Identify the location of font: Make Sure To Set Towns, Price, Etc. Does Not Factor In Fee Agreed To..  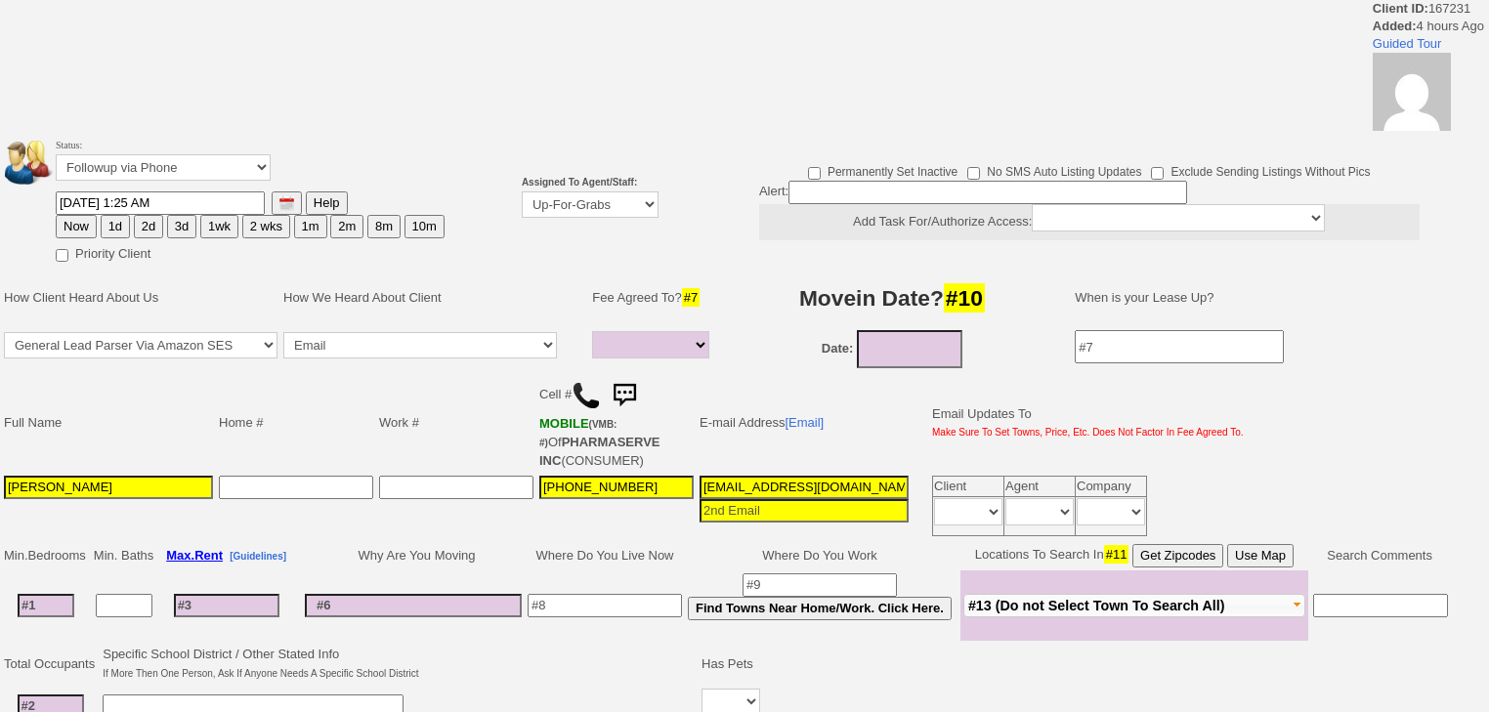
(1088, 432).